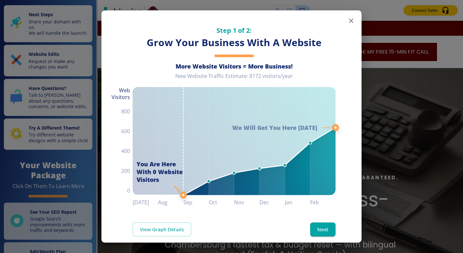 Image resolution: width=463 pixels, height=253 pixels. What do you see at coordinates (234, 30) in the screenshot?
I see `h5: Step 1 of 2:` at bounding box center [234, 30].